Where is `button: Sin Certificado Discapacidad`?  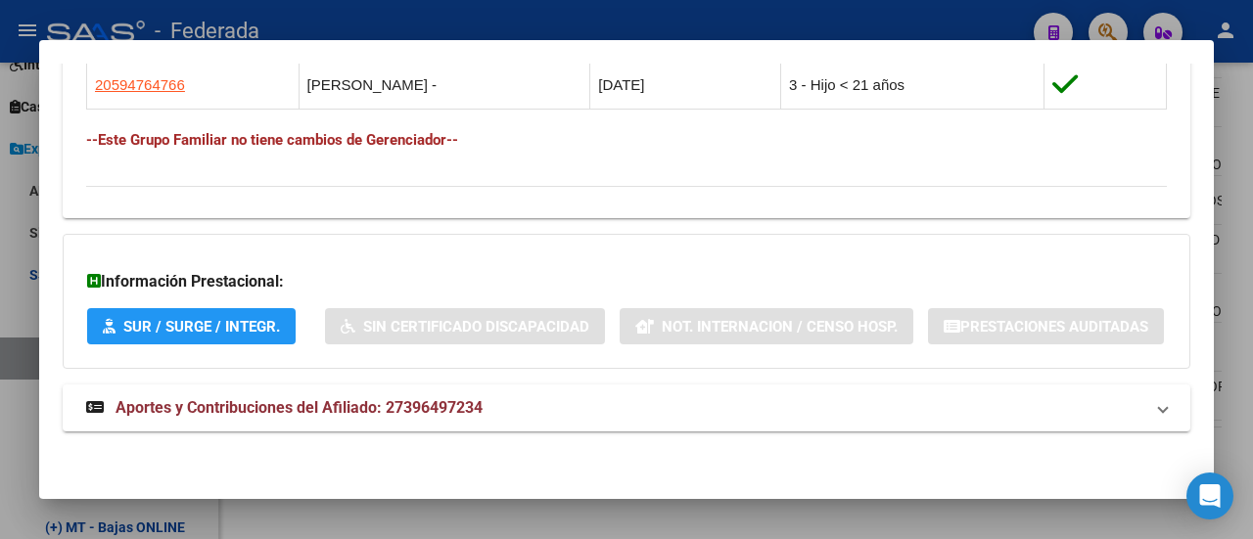
button: Sin Certificado Discapacidad is located at coordinates (465, 326).